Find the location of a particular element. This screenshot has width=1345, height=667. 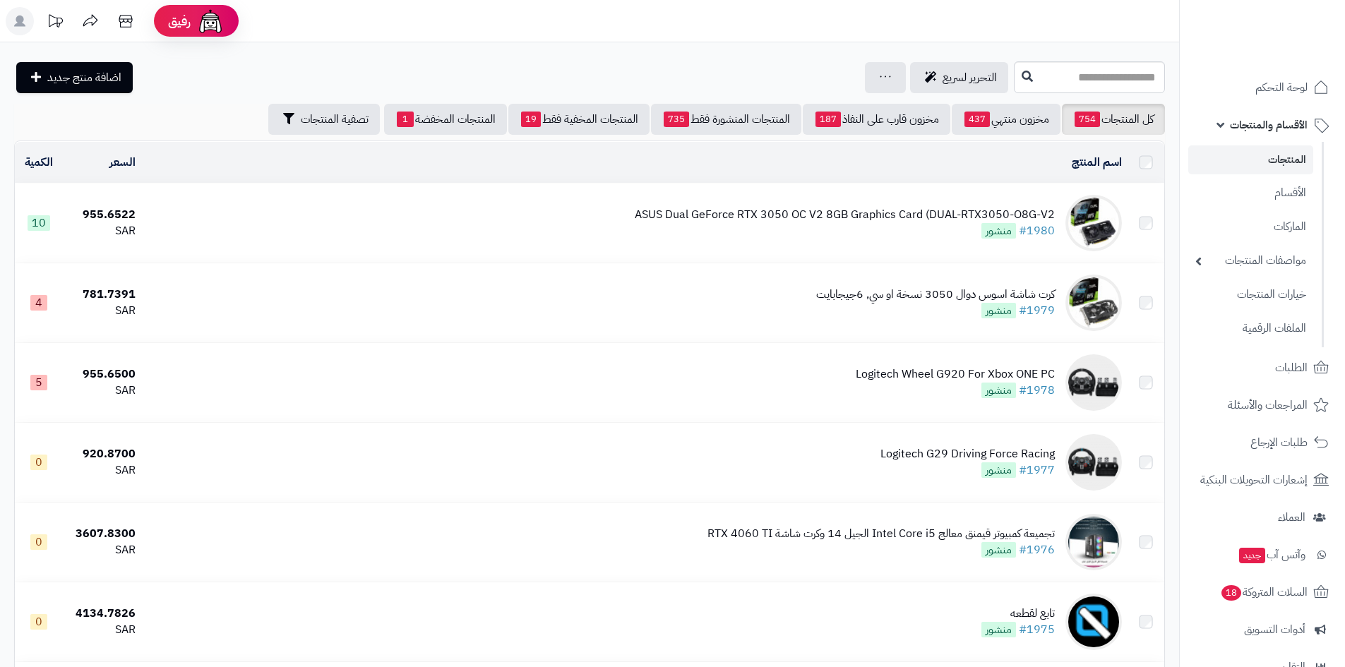

a: العملاء is located at coordinates (1263, 518).